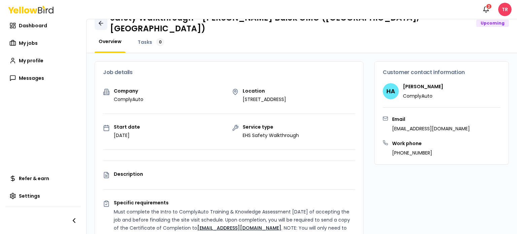 The width and height of the screenshot is (517, 234). What do you see at coordinates (31, 61) in the screenshot?
I see `span: My profile` at bounding box center [31, 61].